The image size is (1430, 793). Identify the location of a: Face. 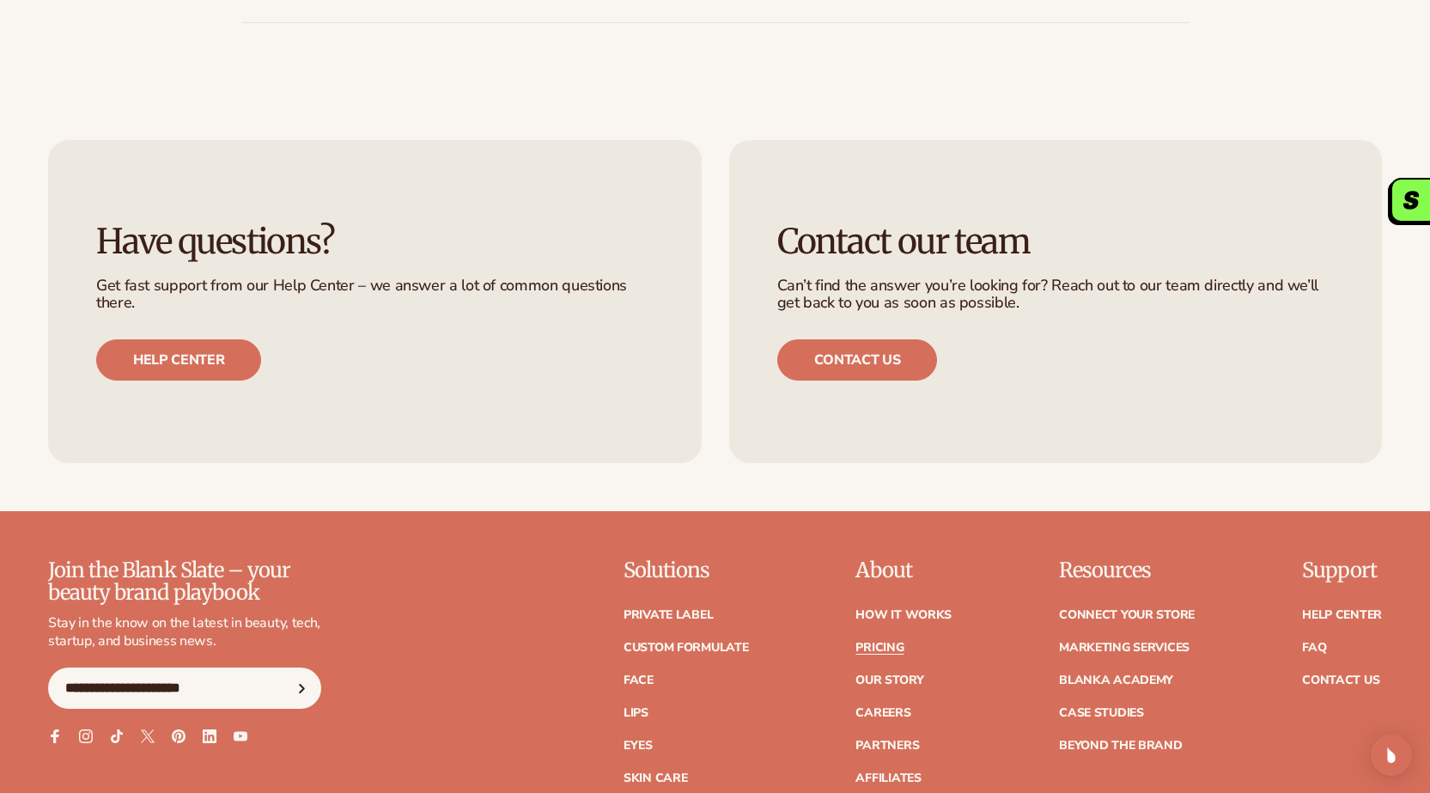
(638, 680).